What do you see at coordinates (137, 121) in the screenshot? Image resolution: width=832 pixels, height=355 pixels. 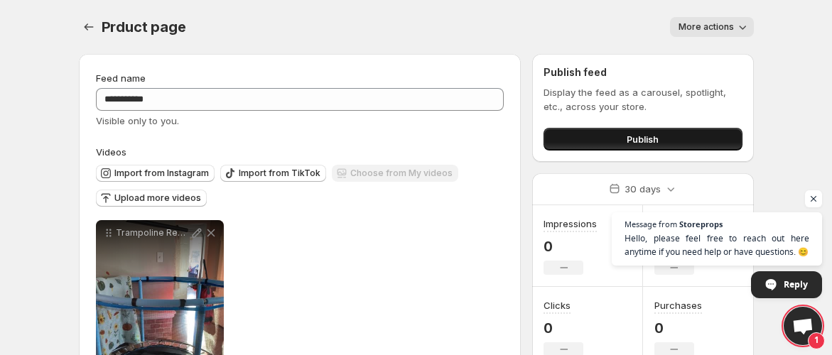 I see `span: Visible only to you.` at bounding box center [137, 121].